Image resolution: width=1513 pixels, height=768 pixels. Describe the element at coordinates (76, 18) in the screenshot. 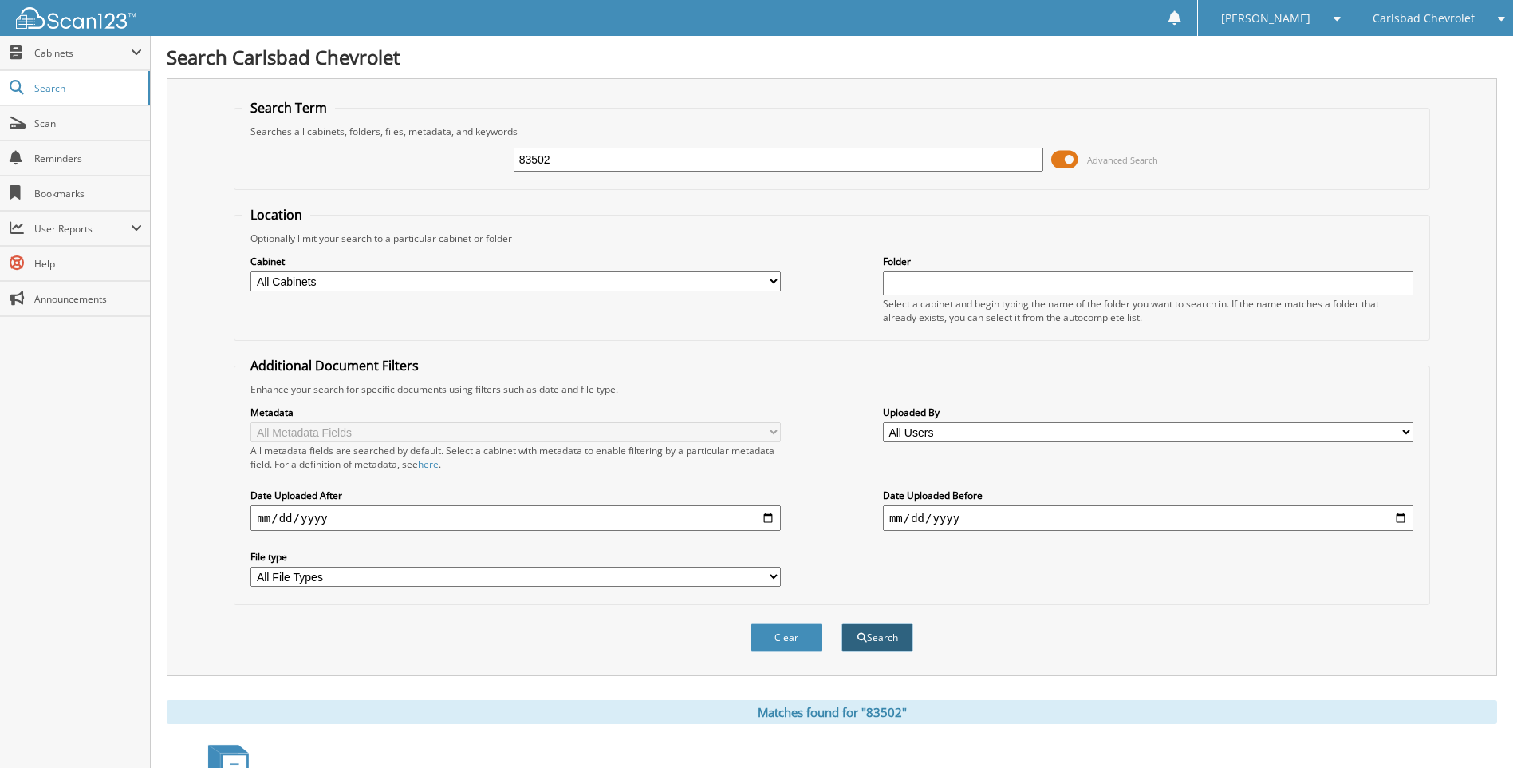

I see `img: scan123-logo-white.svg` at that location.